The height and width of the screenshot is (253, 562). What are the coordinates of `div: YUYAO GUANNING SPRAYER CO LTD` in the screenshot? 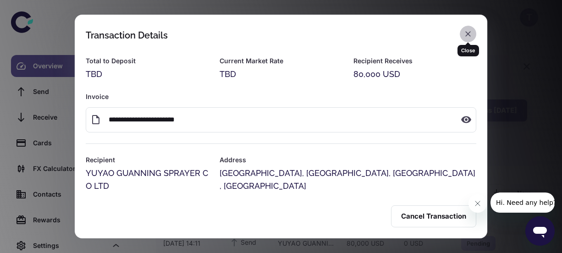 It's located at (147, 180).